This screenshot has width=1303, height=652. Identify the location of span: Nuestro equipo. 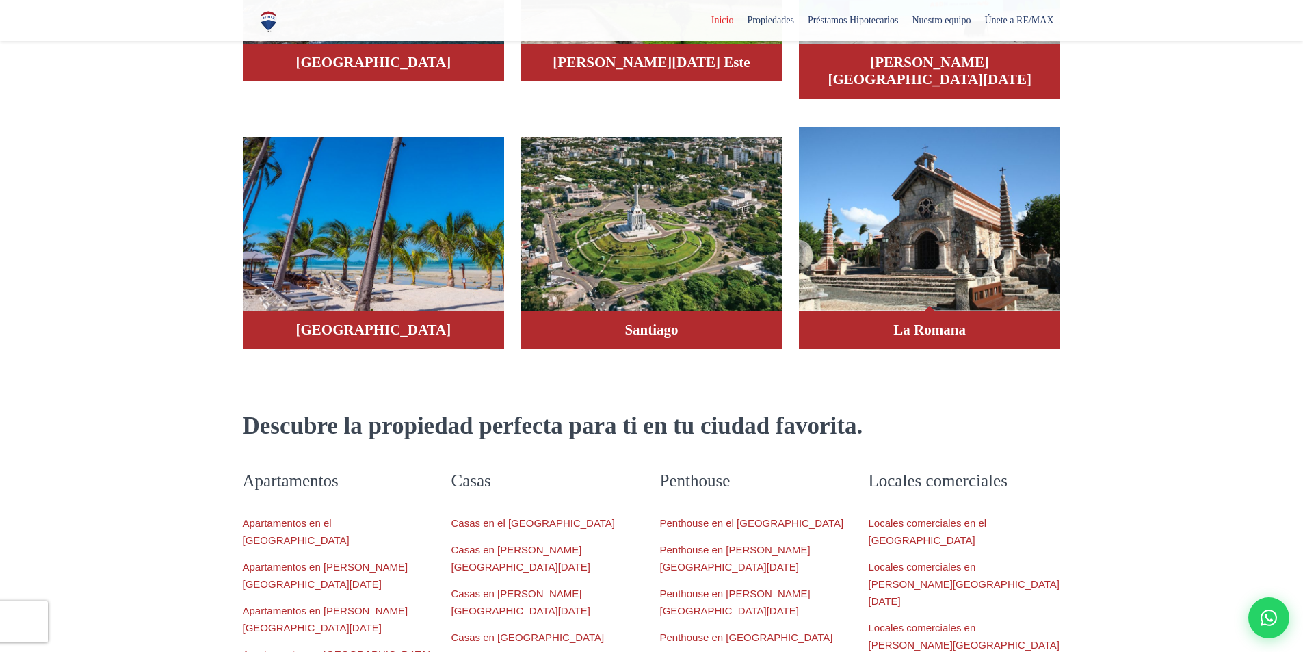
(941, 21).